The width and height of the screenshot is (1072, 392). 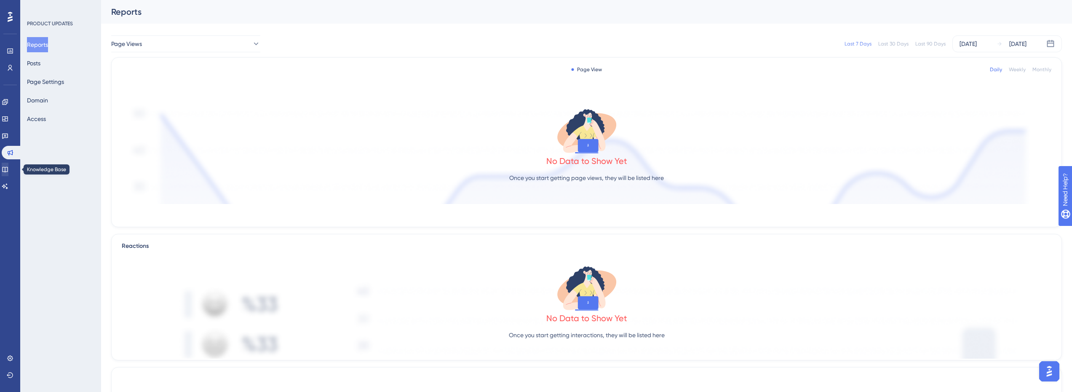 I want to click on button: Posts, so click(x=34, y=63).